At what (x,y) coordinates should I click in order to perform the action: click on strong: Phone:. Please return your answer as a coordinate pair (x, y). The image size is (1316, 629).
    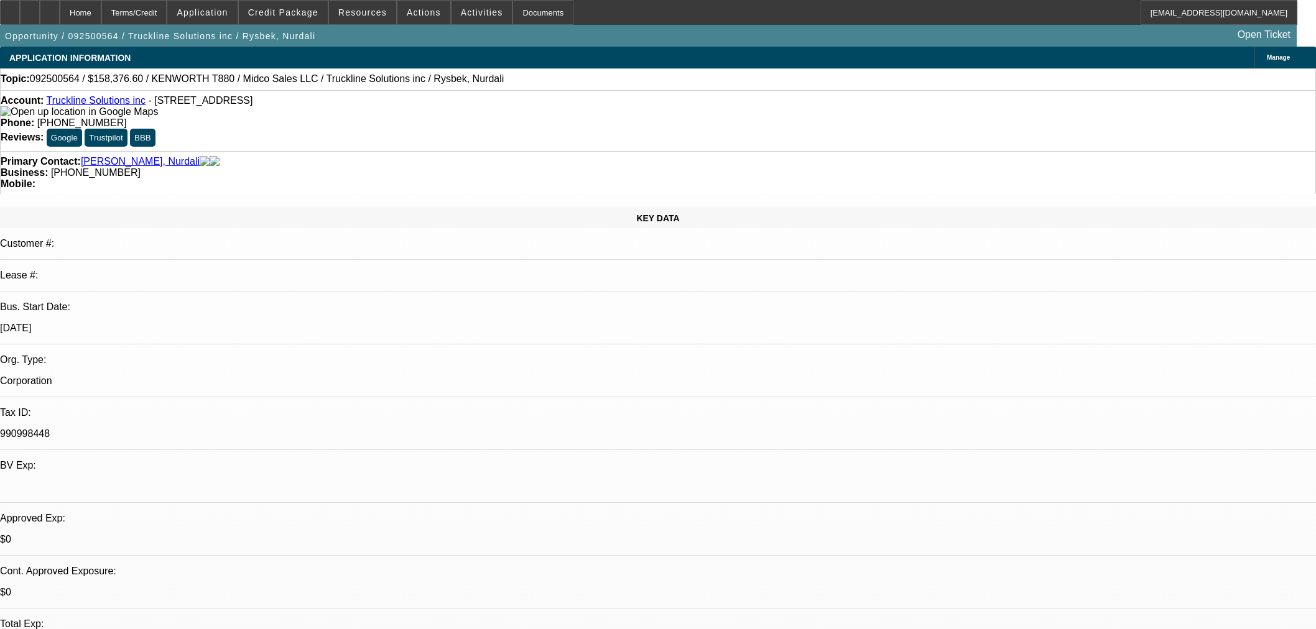
    Looking at the image, I should click on (17, 122).